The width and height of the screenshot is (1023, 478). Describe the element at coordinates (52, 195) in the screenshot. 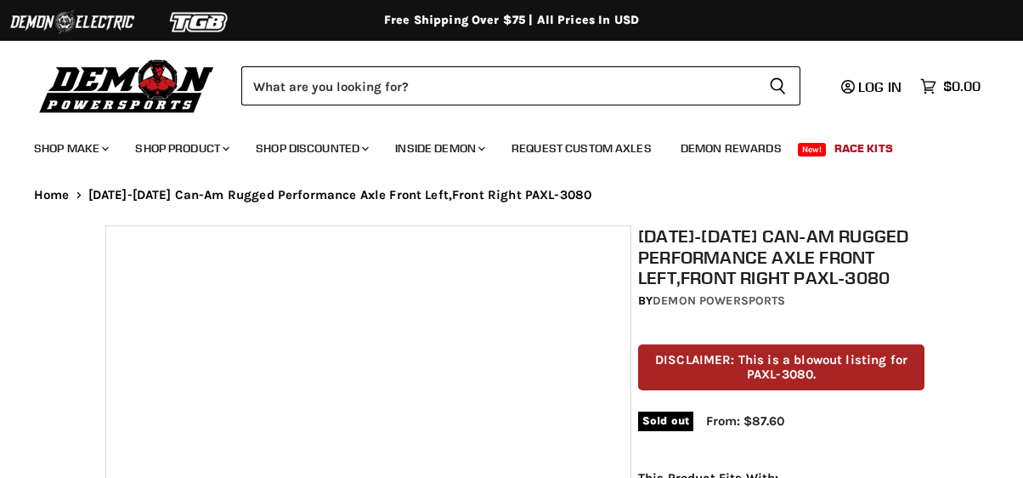

I see `a: Home` at that location.